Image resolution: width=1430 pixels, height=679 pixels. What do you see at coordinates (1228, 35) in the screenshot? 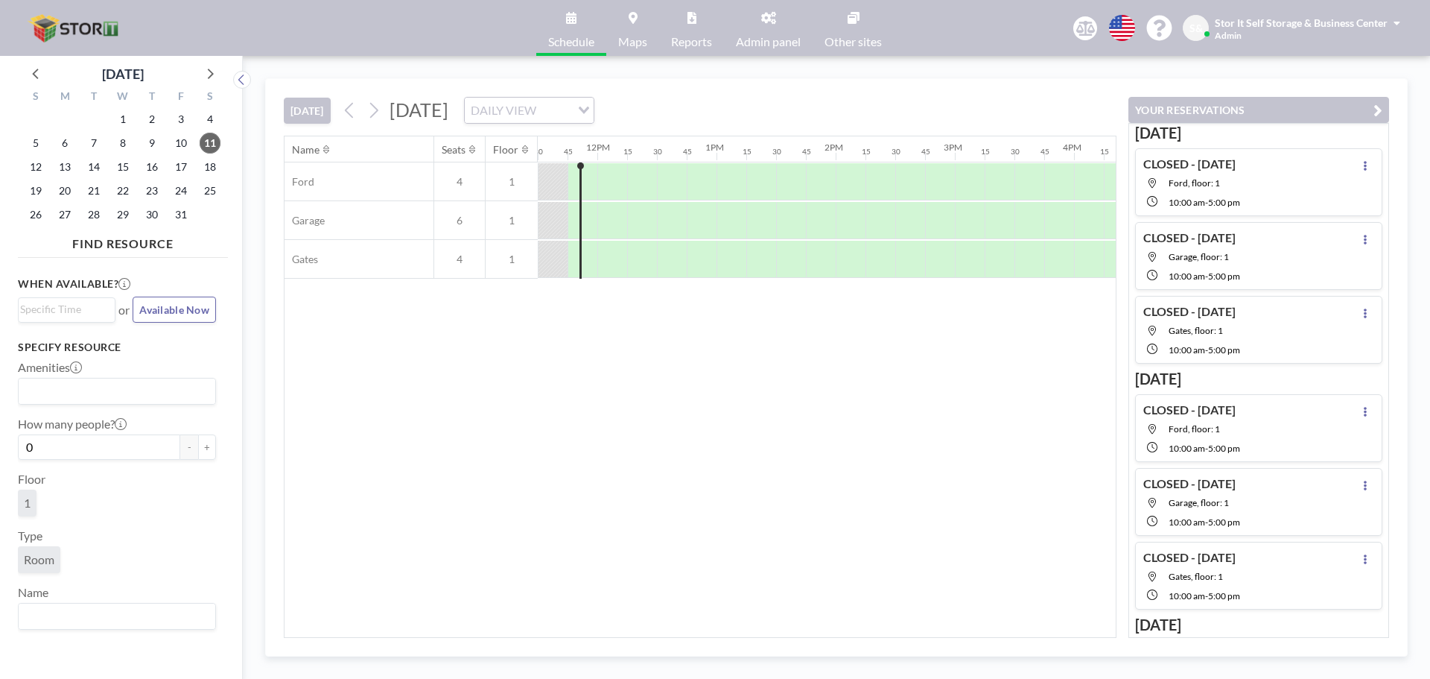
I see `span: Admin` at bounding box center [1228, 35].